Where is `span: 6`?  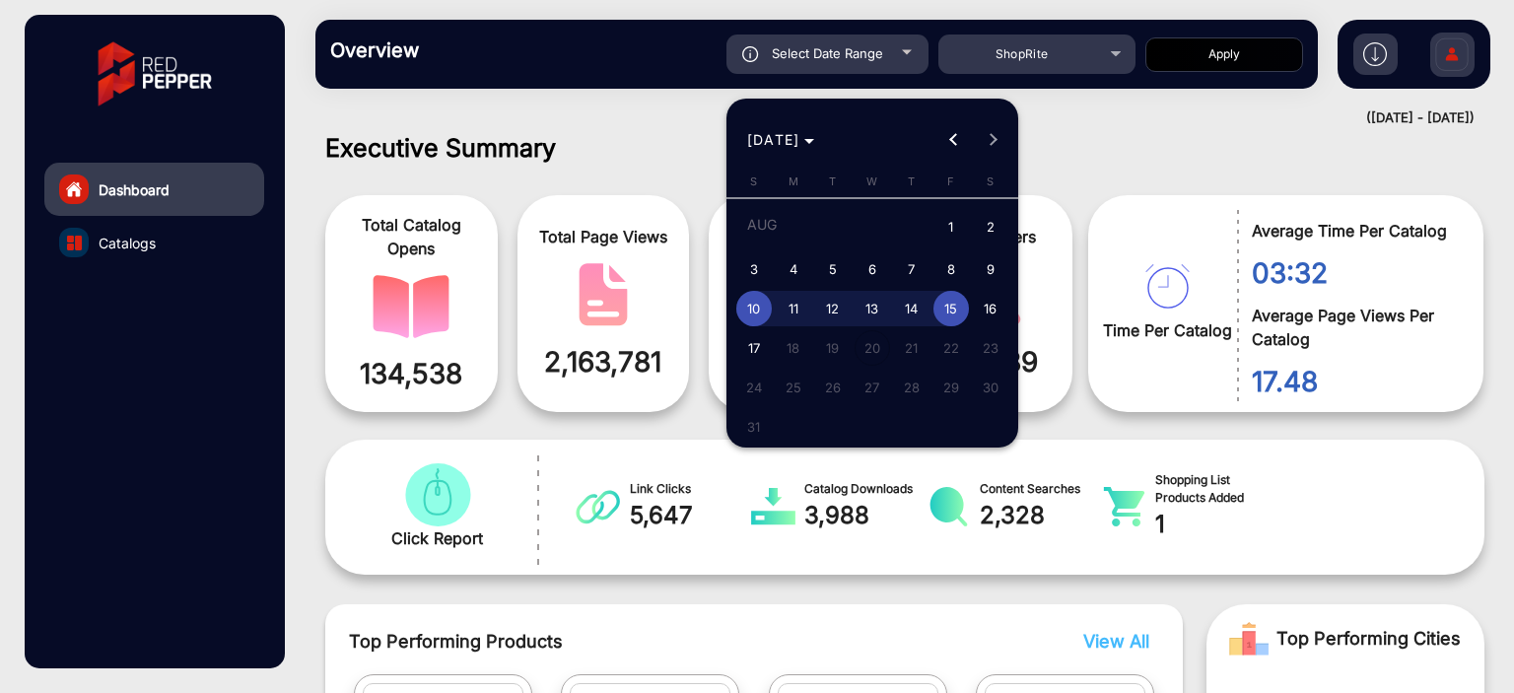
span: 6 is located at coordinates (872, 269).